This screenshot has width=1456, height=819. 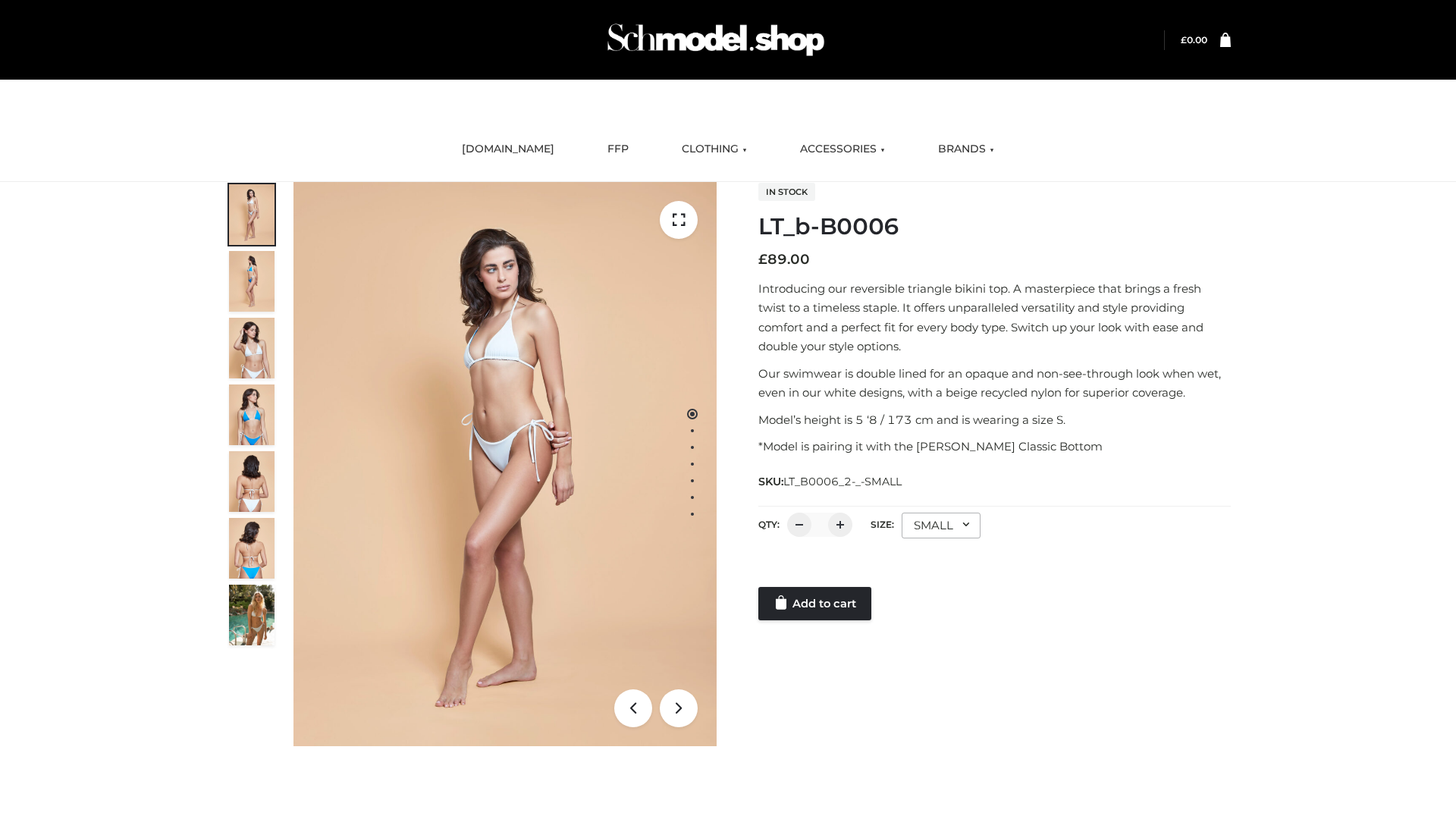 What do you see at coordinates (843, 481) in the screenshot?
I see `span: LT_B0006_2-_-SMALL` at bounding box center [843, 481].